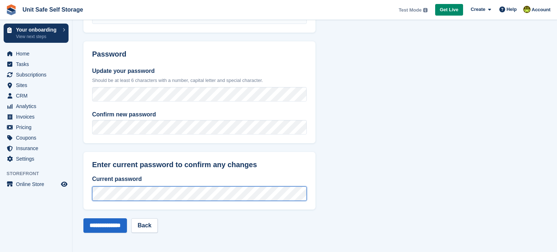  What do you see at coordinates (11, 10) in the screenshot?
I see `img: stora-icon-8386f47178a22dfd0bd8f6a31ec36ba5ce8667c1dd55bd0f319d3a0aa187defe.svg` at bounding box center [11, 10].